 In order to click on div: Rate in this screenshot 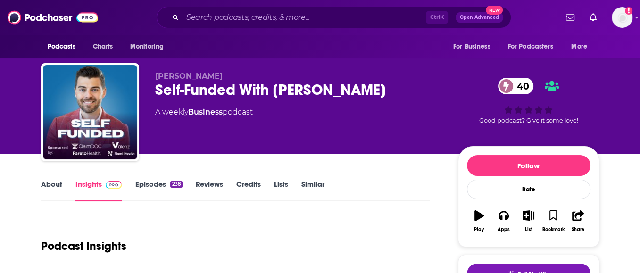, I will do `click(529, 189)`.